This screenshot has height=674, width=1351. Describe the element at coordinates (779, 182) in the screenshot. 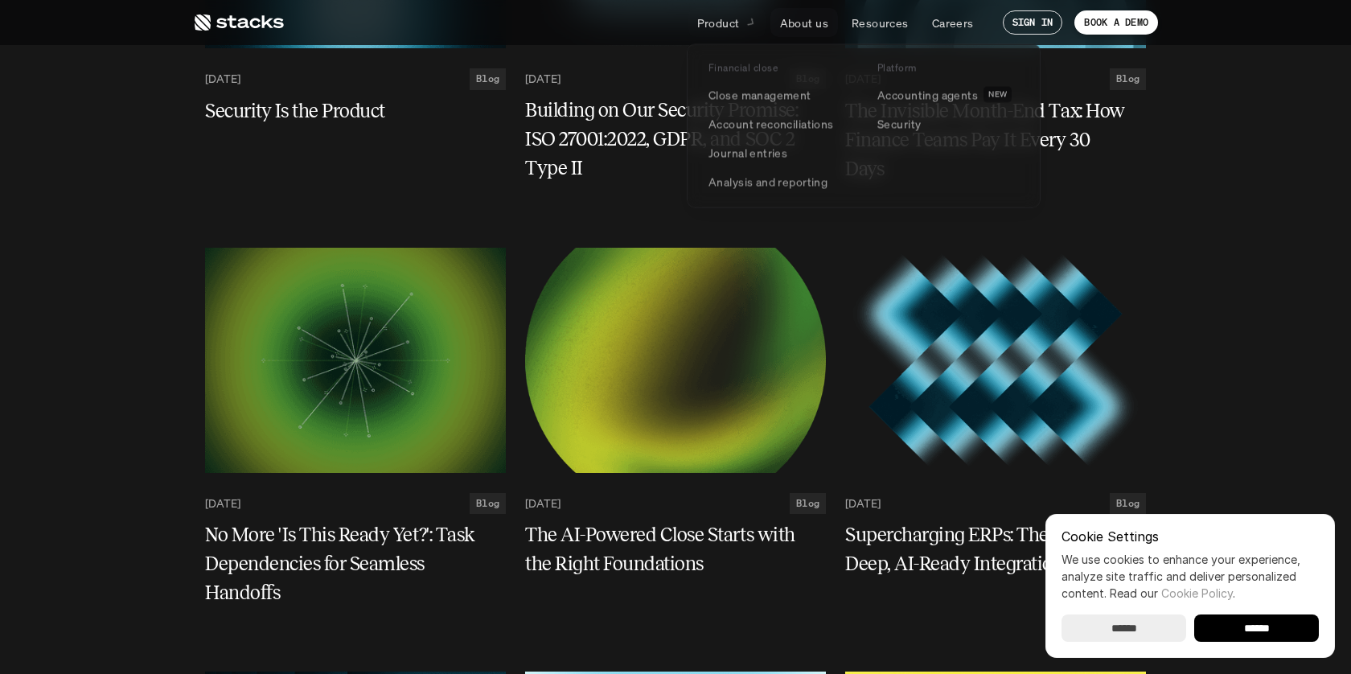

I see `a: Analysis and reporting` at that location.